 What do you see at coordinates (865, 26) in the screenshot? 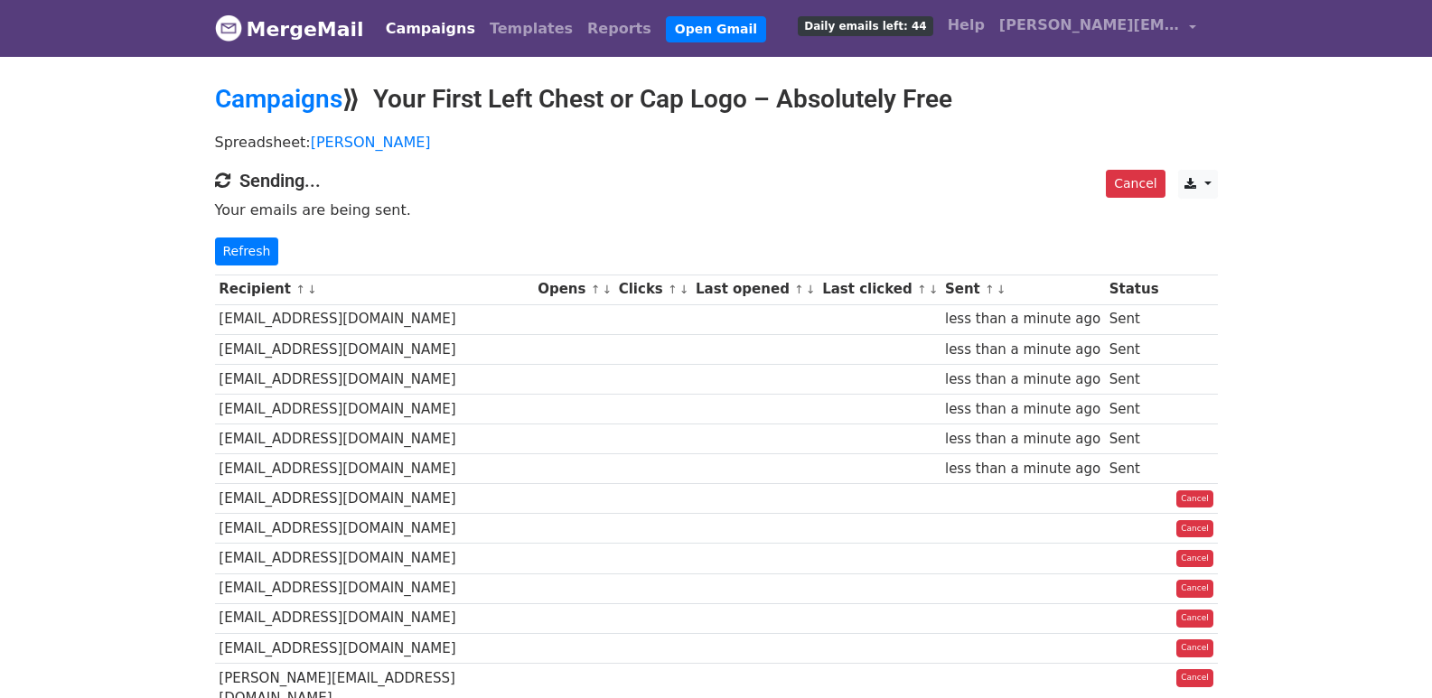
I see `span: Daily emails left: 44` at bounding box center [865, 26].